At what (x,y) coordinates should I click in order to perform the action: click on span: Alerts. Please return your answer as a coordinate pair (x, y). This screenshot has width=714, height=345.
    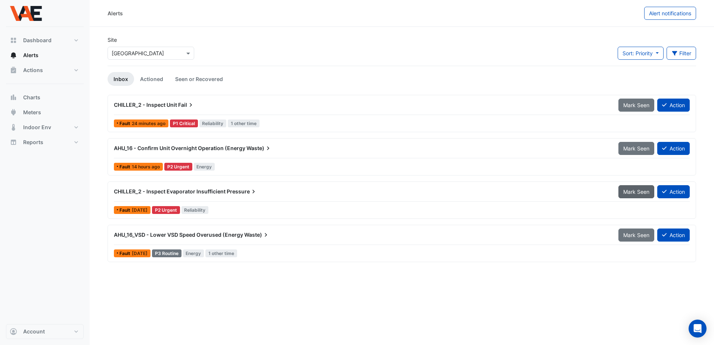
    Looking at the image, I should click on (31, 55).